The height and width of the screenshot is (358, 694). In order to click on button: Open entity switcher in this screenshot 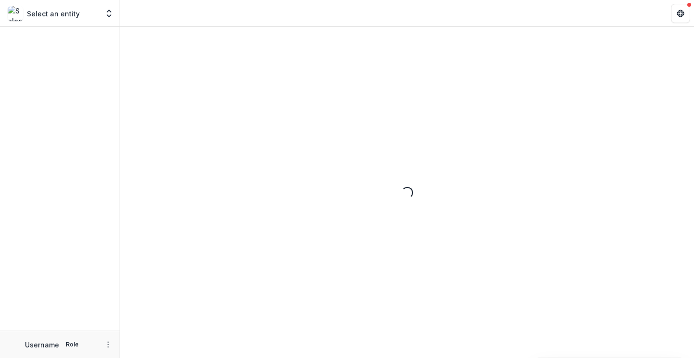, I will do `click(109, 13)`.